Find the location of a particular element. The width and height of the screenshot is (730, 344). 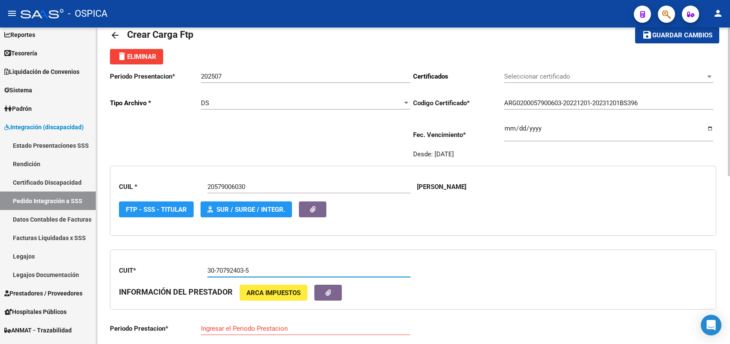

p: CUIL * is located at coordinates (163, 187).